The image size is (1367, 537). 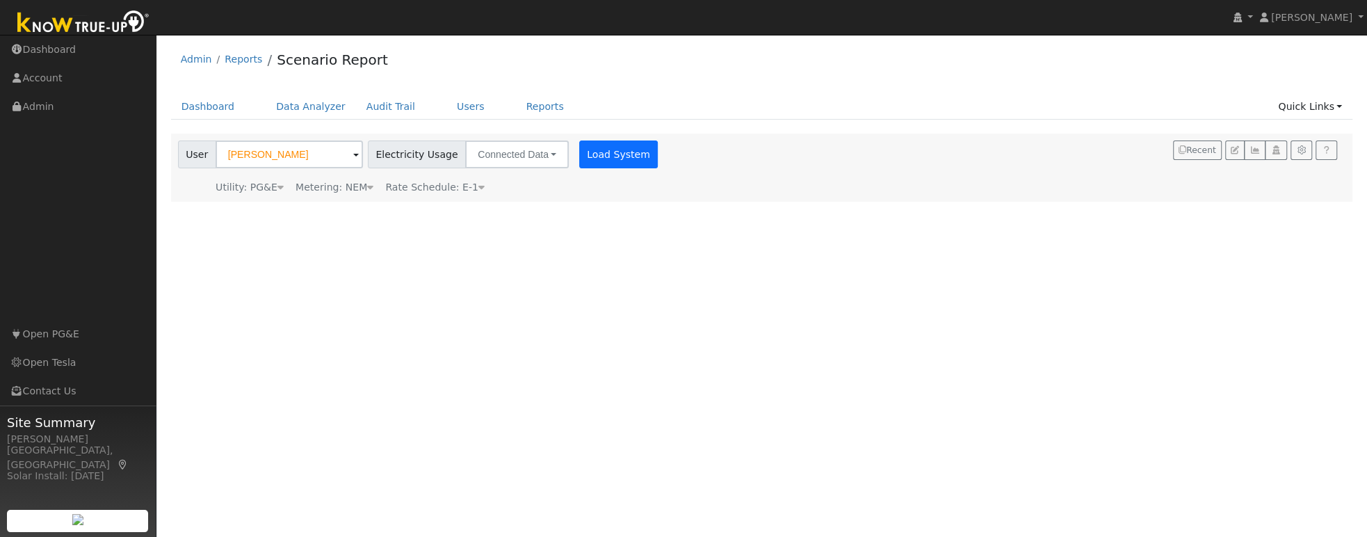 I want to click on a: Quick Links, so click(x=1310, y=106).